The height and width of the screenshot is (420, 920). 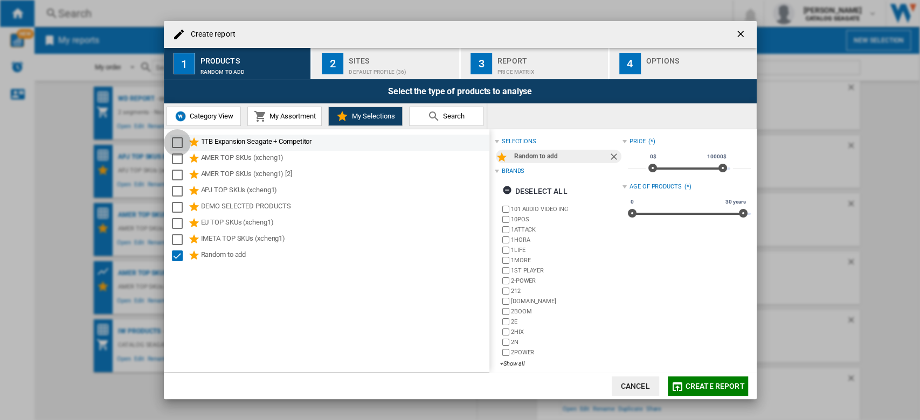 I want to click on div: selections, so click(x=519, y=142).